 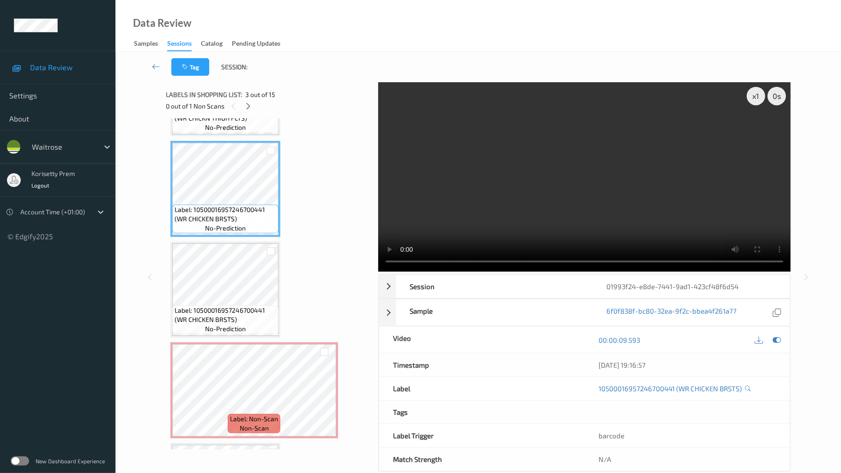 I want to click on a: Sessions, so click(x=184, y=44).